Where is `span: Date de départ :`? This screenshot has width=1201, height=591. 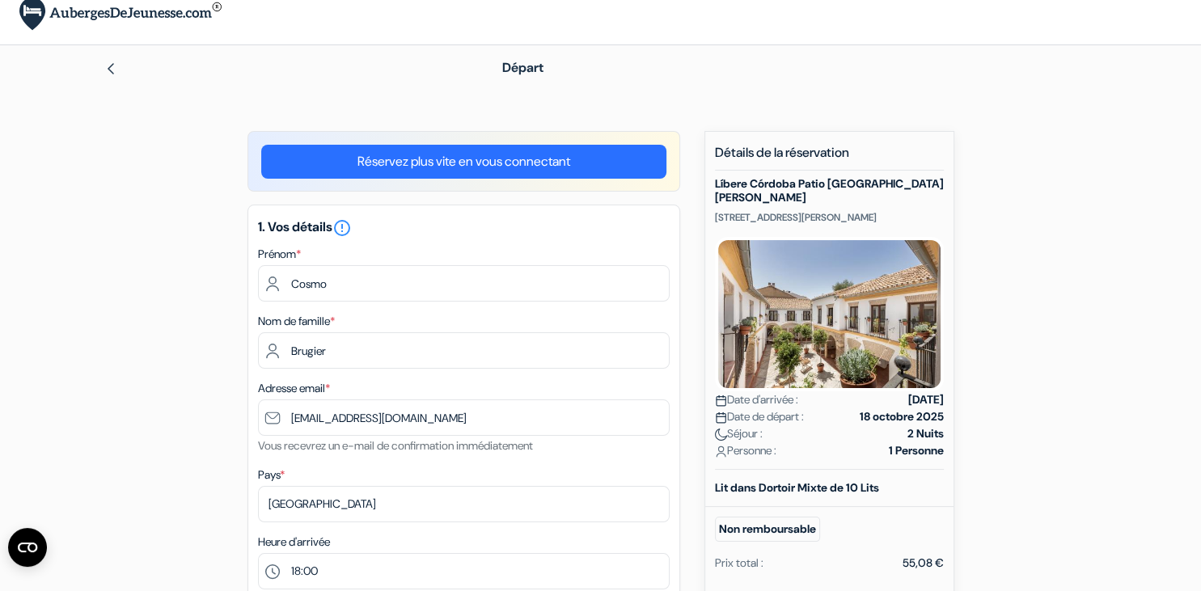 span: Date de départ : is located at coordinates (759, 416).